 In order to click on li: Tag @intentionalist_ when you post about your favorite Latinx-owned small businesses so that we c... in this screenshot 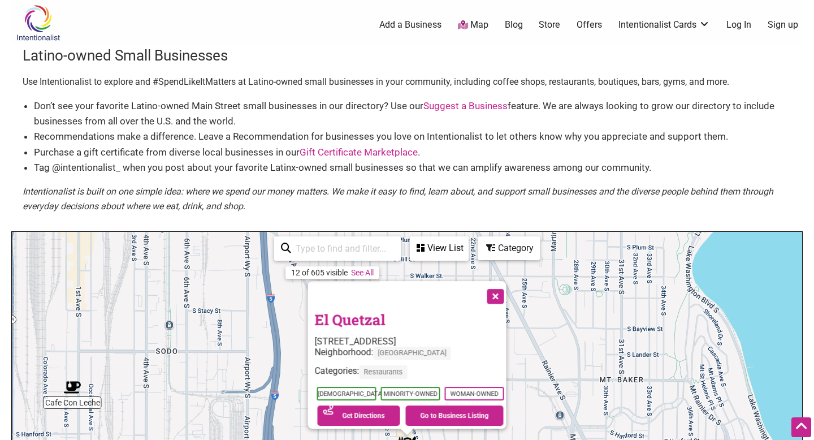, I will do `click(413, 167)`.